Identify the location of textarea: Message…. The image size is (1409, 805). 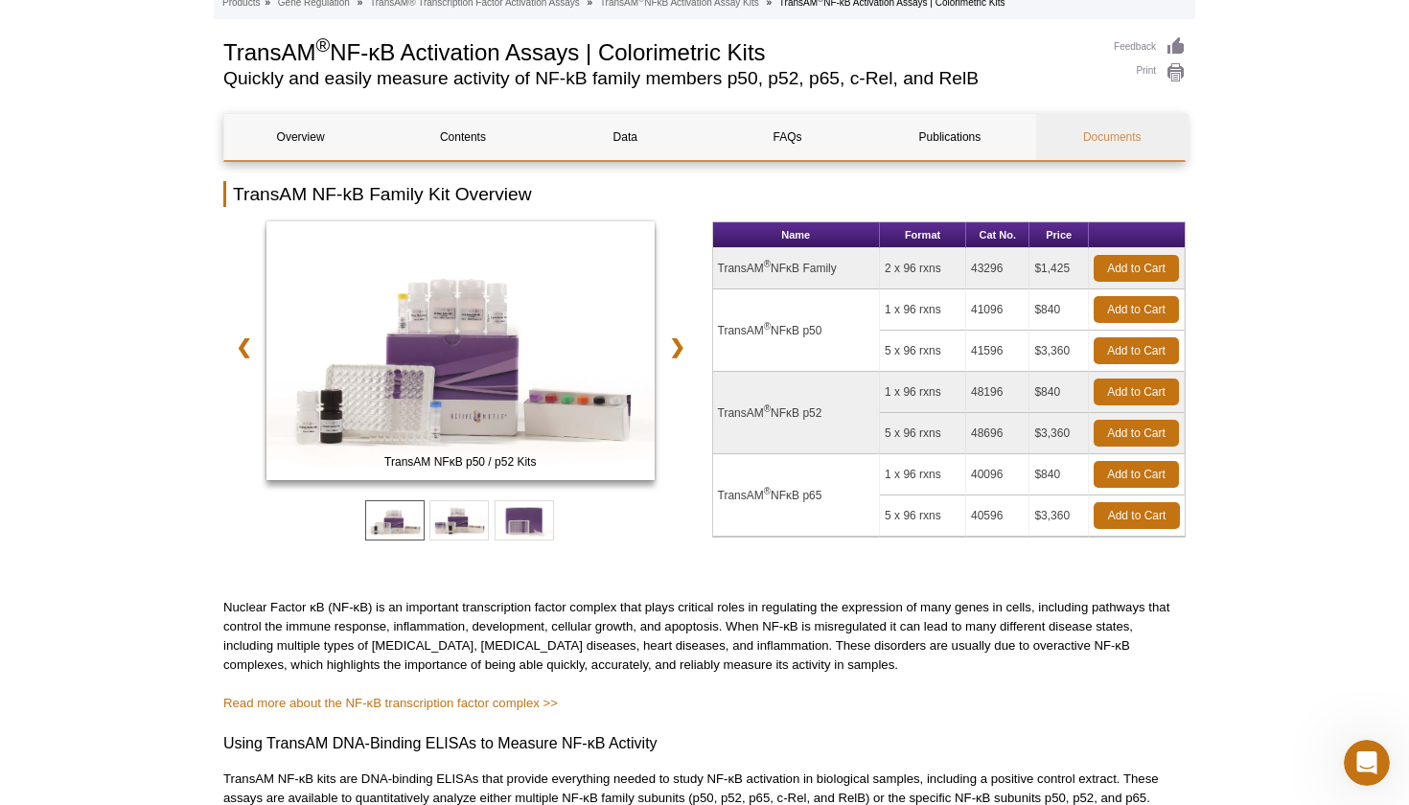
(192, 604).